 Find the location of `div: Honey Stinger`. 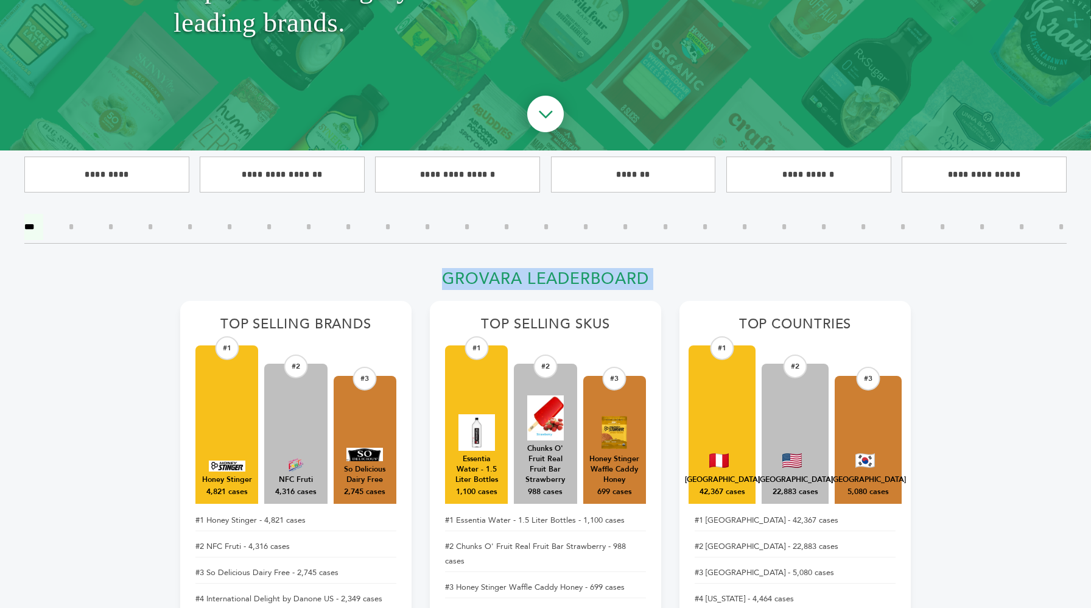

div: Honey Stinger is located at coordinates (227, 479).